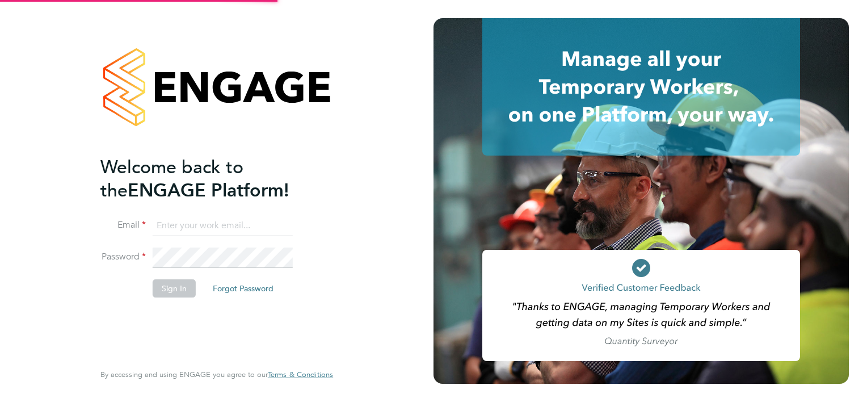 The width and height of the screenshot is (867, 402). Describe the element at coordinates (123, 256) in the screenshot. I see `label: Password` at that location.